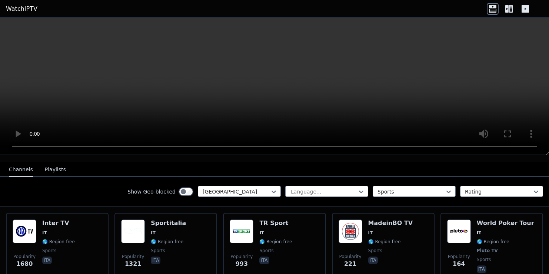 This screenshot has width=549, height=274. Describe the element at coordinates (241, 264) in the screenshot. I see `span: 993` at that location.